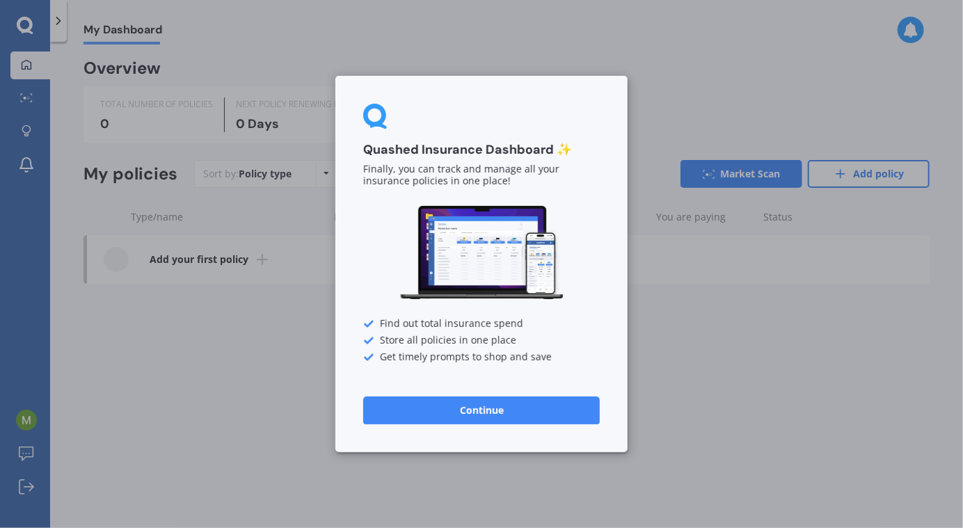 Image resolution: width=963 pixels, height=528 pixels. What do you see at coordinates (481, 341) in the screenshot?
I see `div: Store all policies in one place` at bounding box center [481, 341].